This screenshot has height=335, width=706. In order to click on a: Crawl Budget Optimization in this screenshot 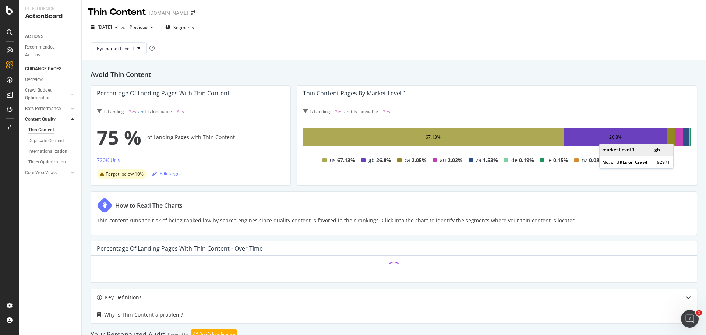, I will do `click(47, 94)`.